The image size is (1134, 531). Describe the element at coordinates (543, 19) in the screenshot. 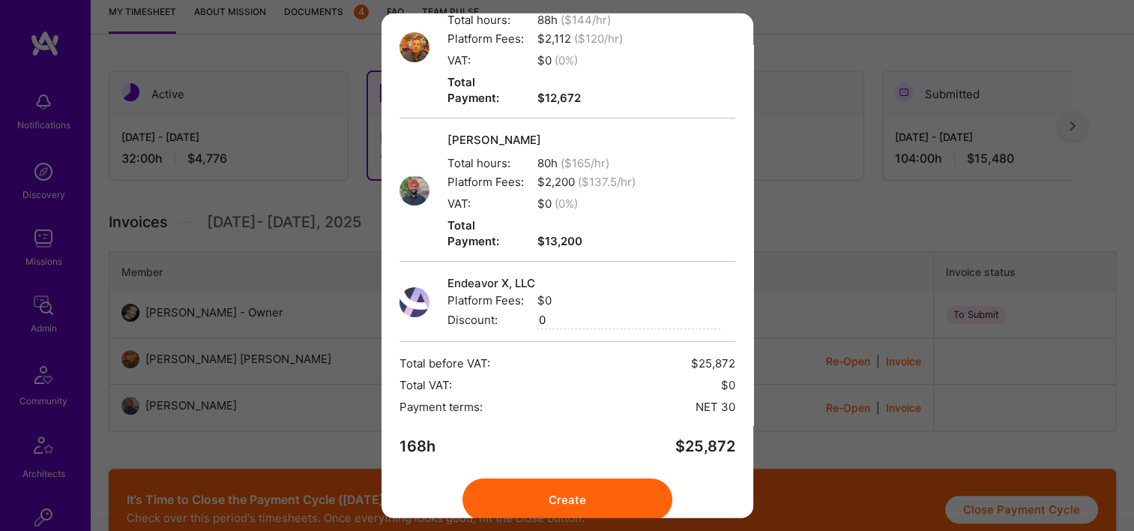

I see `span: 88h` at that location.